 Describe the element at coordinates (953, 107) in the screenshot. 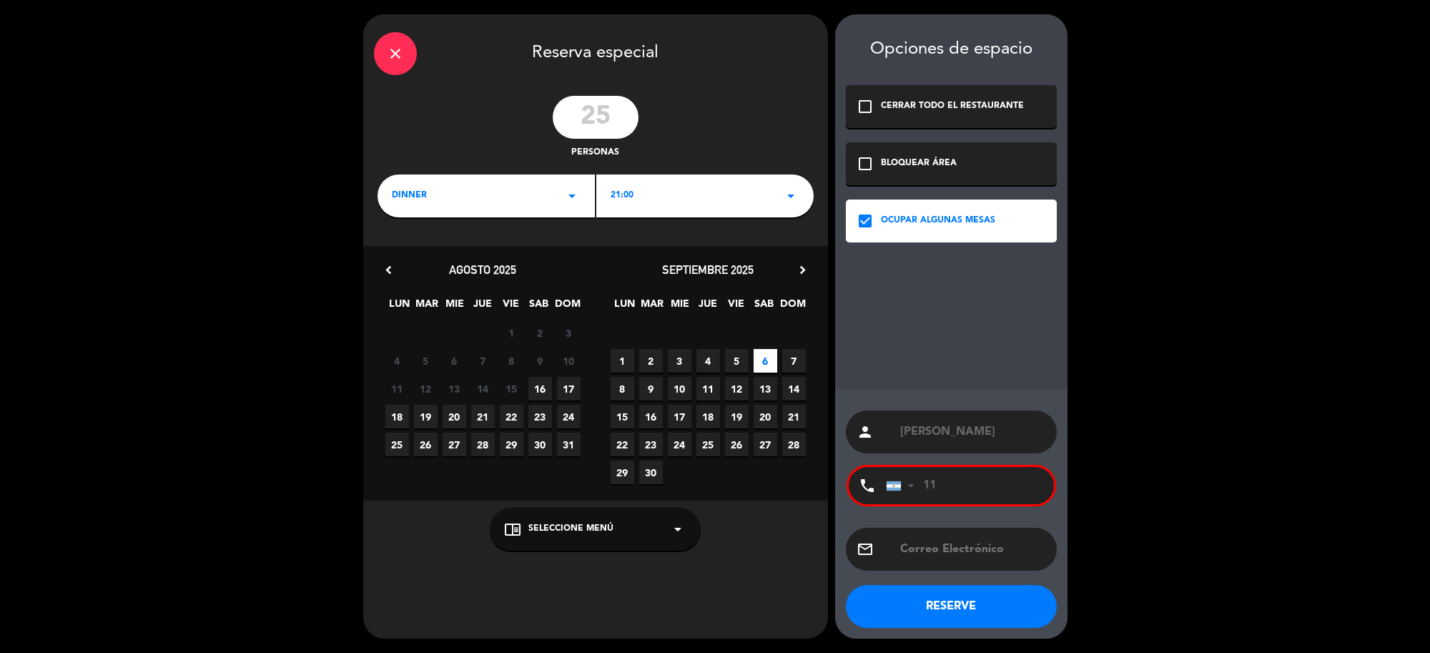

I see `div: CERRAR TODO EL RESTAURANTE` at that location.